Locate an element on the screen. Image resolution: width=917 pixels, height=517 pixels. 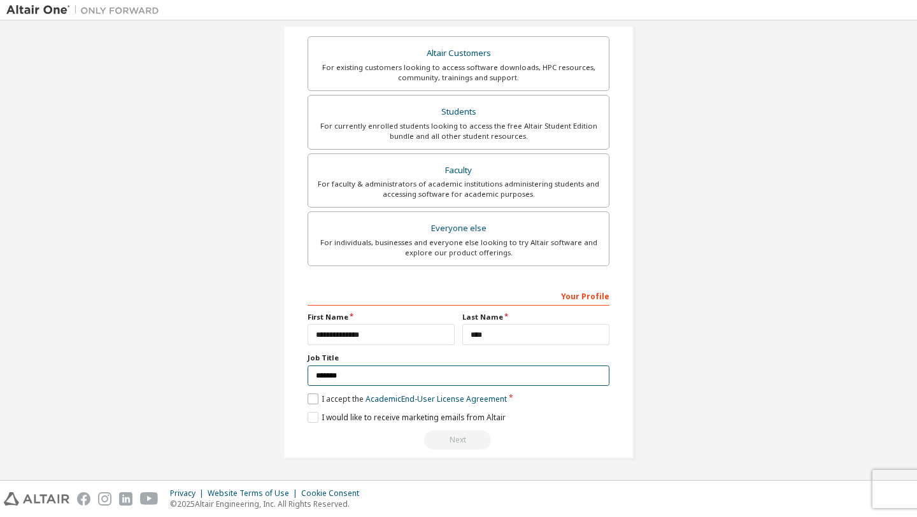
label: Last Name is located at coordinates (536, 317).